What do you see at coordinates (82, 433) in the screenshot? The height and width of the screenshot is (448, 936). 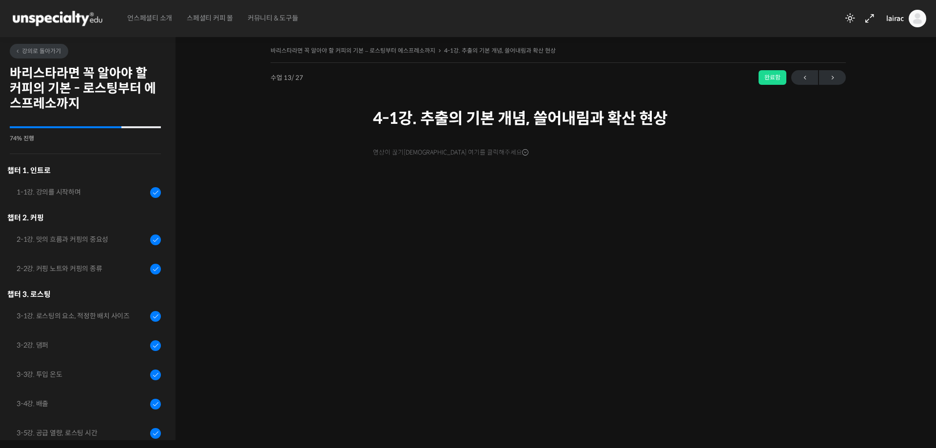 I see `div: 3-5강. 공급 열량, 로스팅 시간` at bounding box center [82, 433].